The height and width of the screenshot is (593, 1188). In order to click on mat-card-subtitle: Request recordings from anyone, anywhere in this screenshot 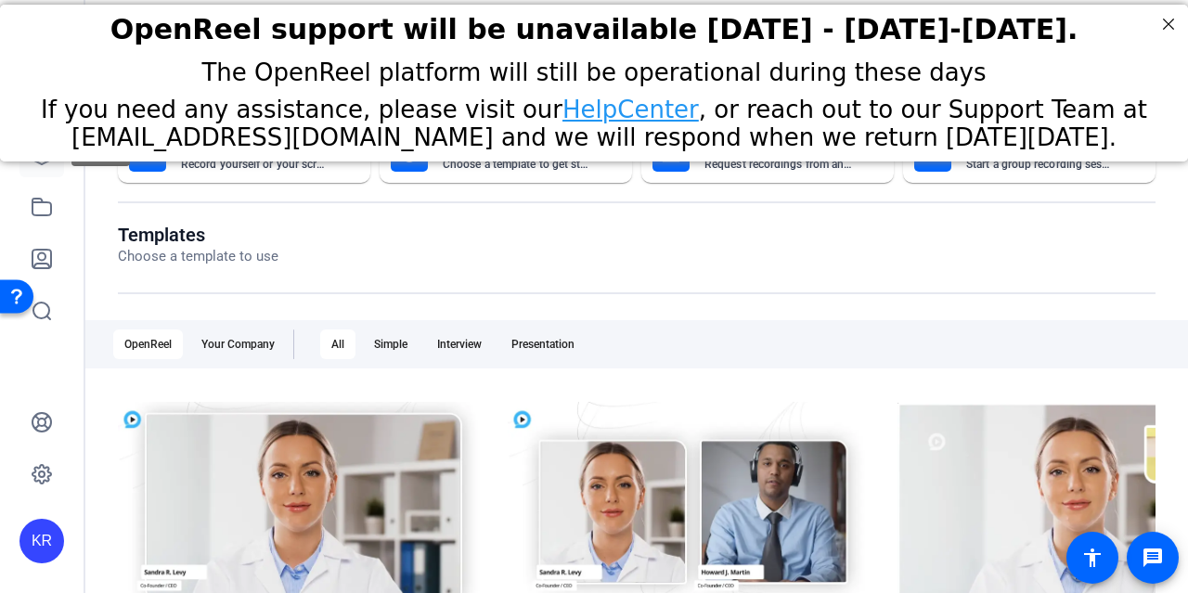, I will do `click(779, 164)`.